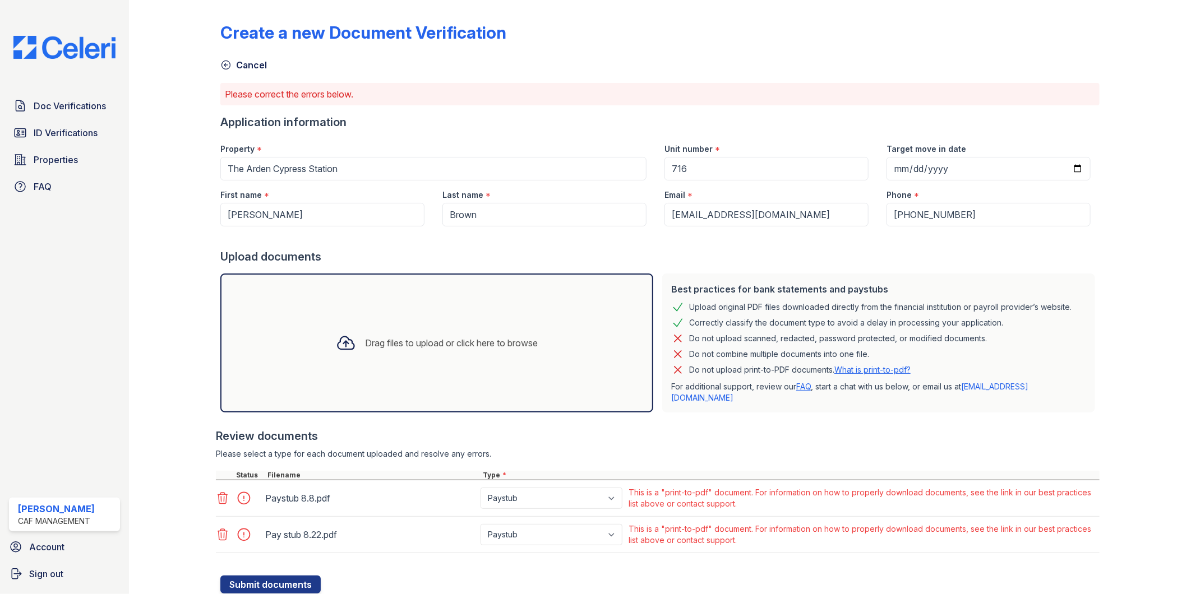 This screenshot has width=1191, height=594. I want to click on span: Account, so click(47, 547).